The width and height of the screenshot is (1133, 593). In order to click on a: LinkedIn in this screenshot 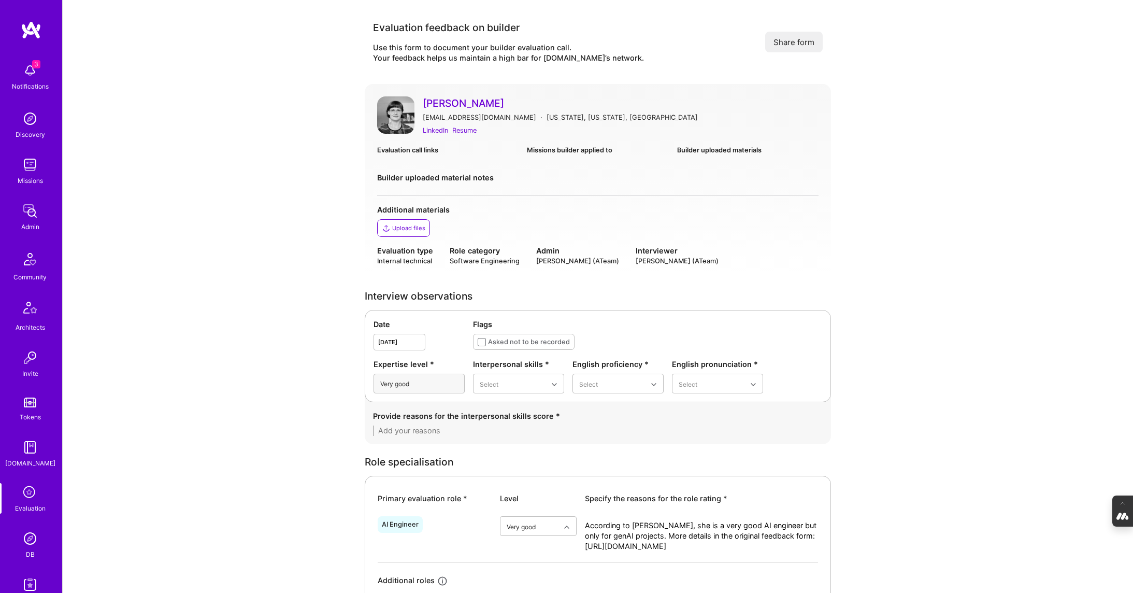, I will do `click(435, 130)`.